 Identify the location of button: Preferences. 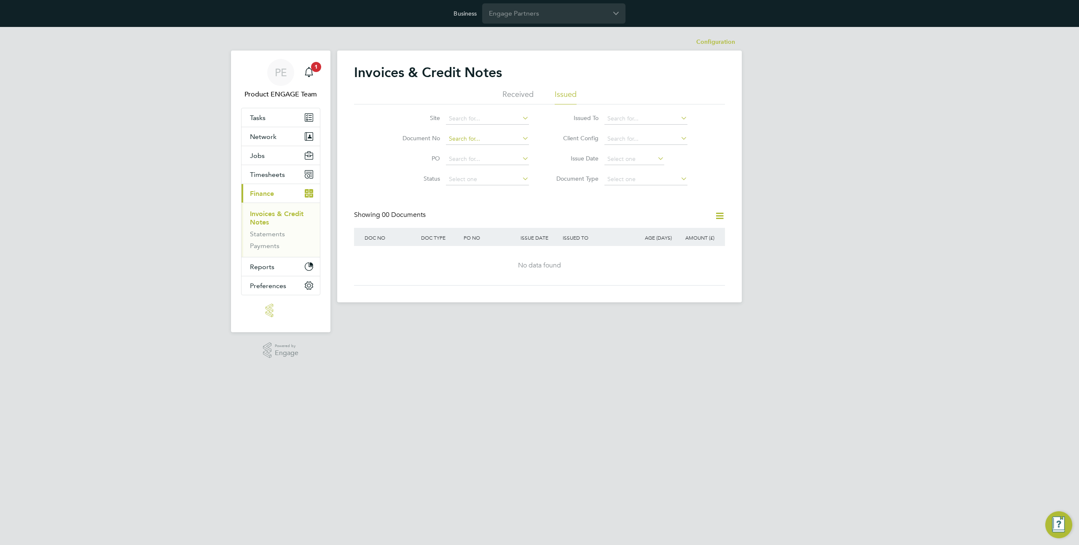
(281, 286).